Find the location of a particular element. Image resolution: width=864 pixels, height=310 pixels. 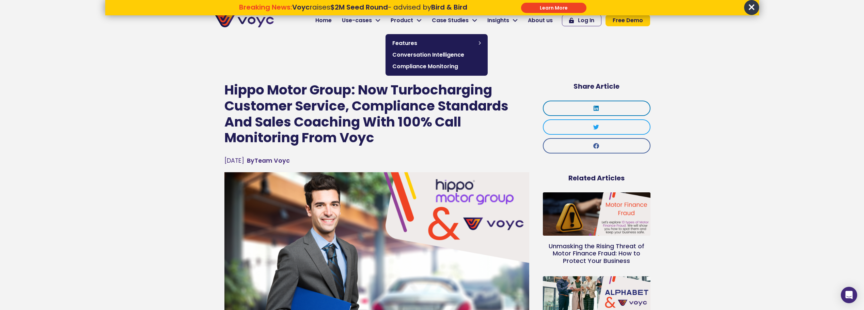

div: Open Intercom Messenger is located at coordinates (849, 295).